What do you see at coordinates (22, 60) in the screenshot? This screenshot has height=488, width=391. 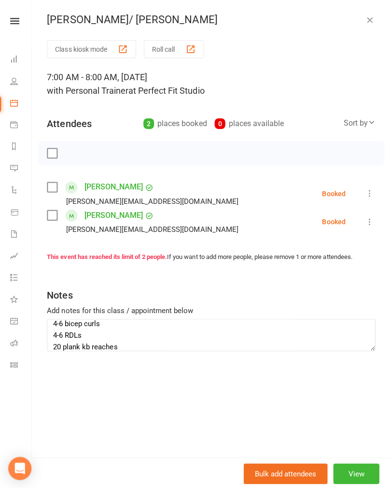 I see `a: Dashboard` at bounding box center [22, 60].